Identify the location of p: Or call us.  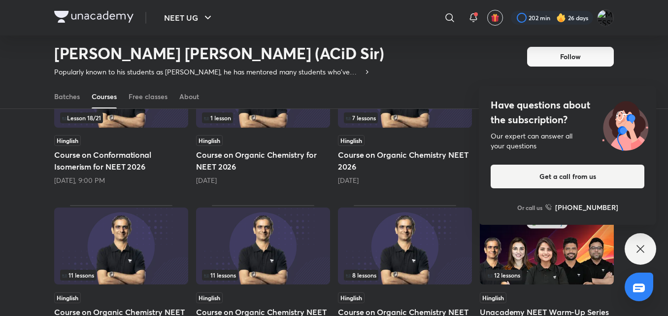
(530, 207).